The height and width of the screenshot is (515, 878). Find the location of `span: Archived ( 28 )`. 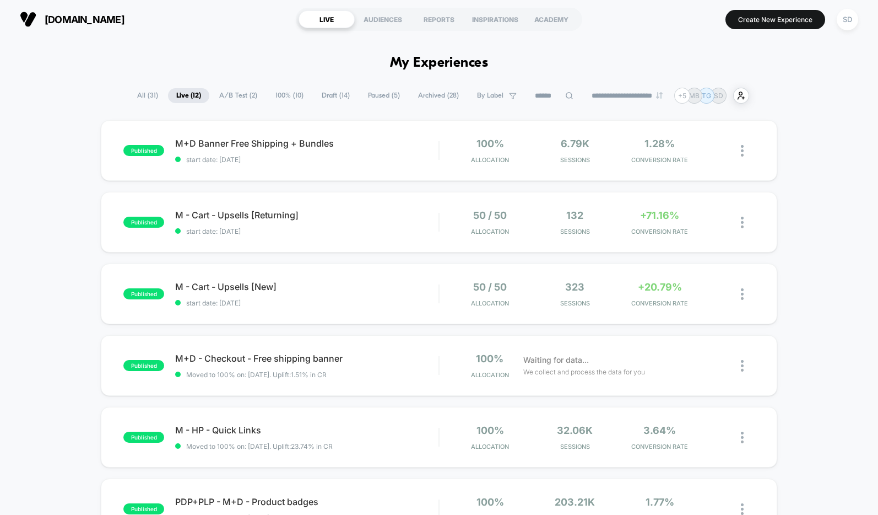

span: Archived ( 28 ) is located at coordinates (439, 95).